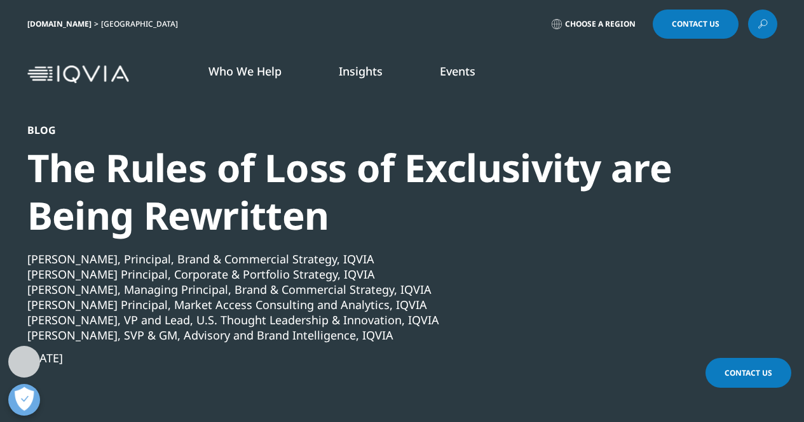  Describe the element at coordinates (457, 71) in the screenshot. I see `a: Events` at that location.